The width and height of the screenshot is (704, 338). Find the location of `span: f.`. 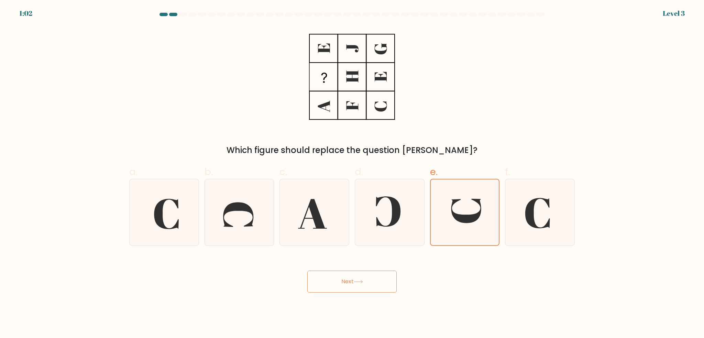

span: f. is located at coordinates (508, 172).